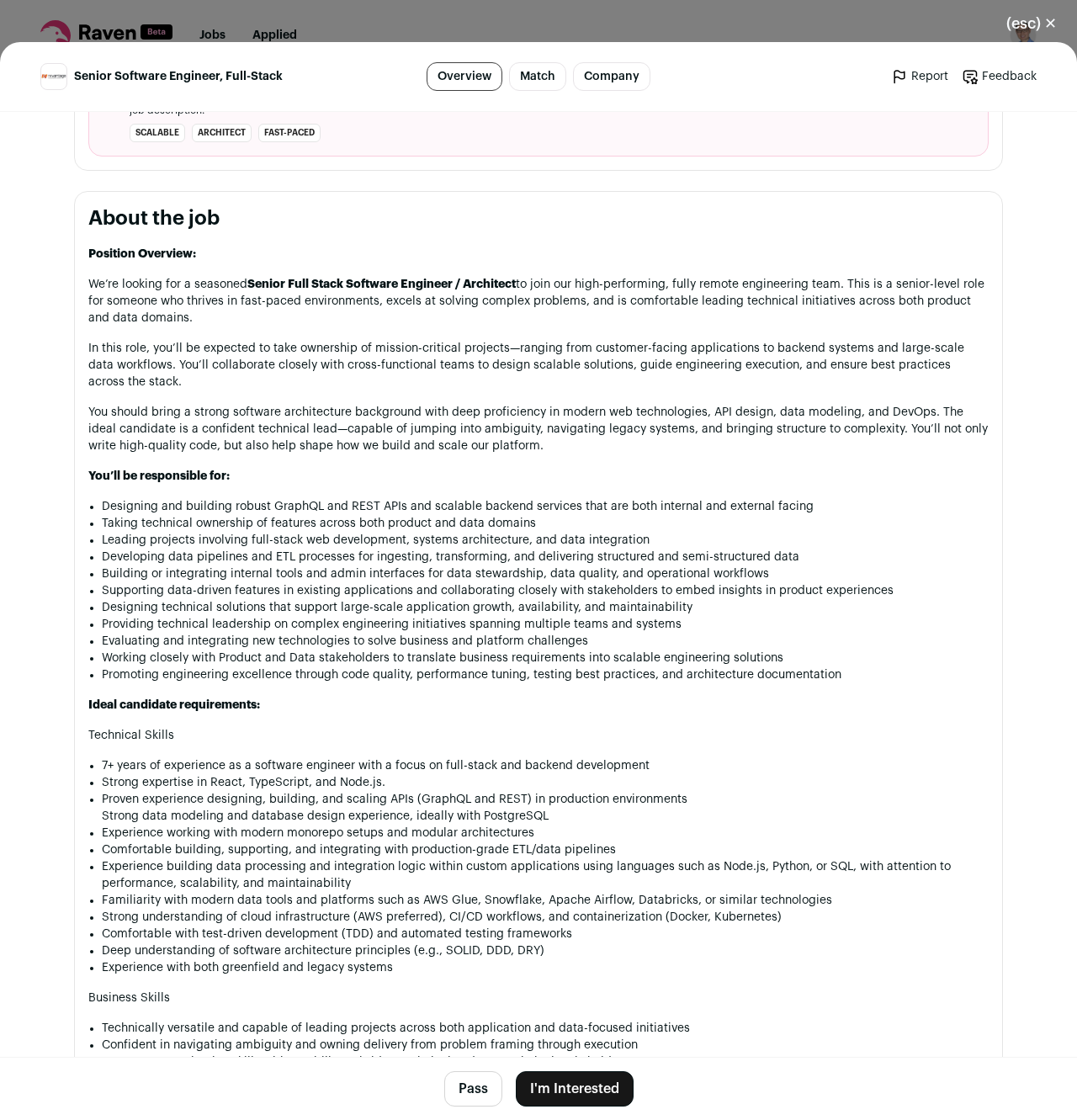  What do you see at coordinates (158, 133) in the screenshot?
I see `li: scalable` at bounding box center [158, 133].